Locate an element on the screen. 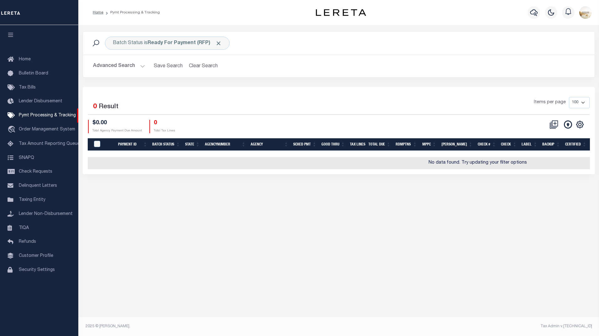 Image resolution: width=599 pixels, height=336 pixels. th: Batch Status: activate to sort column ascending is located at coordinates (166, 145).